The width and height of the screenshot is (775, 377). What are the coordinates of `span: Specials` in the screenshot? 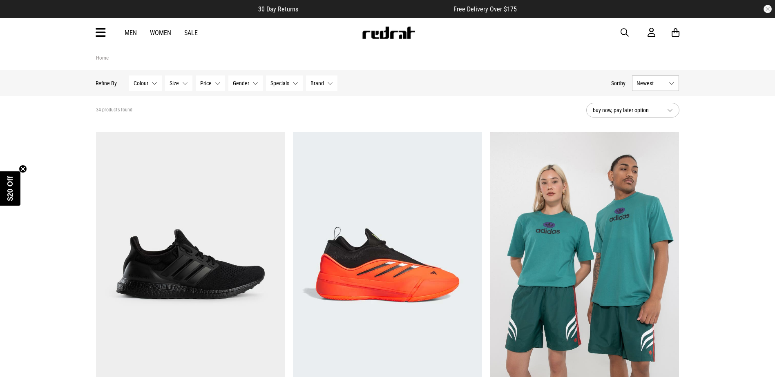 It's located at (280, 83).